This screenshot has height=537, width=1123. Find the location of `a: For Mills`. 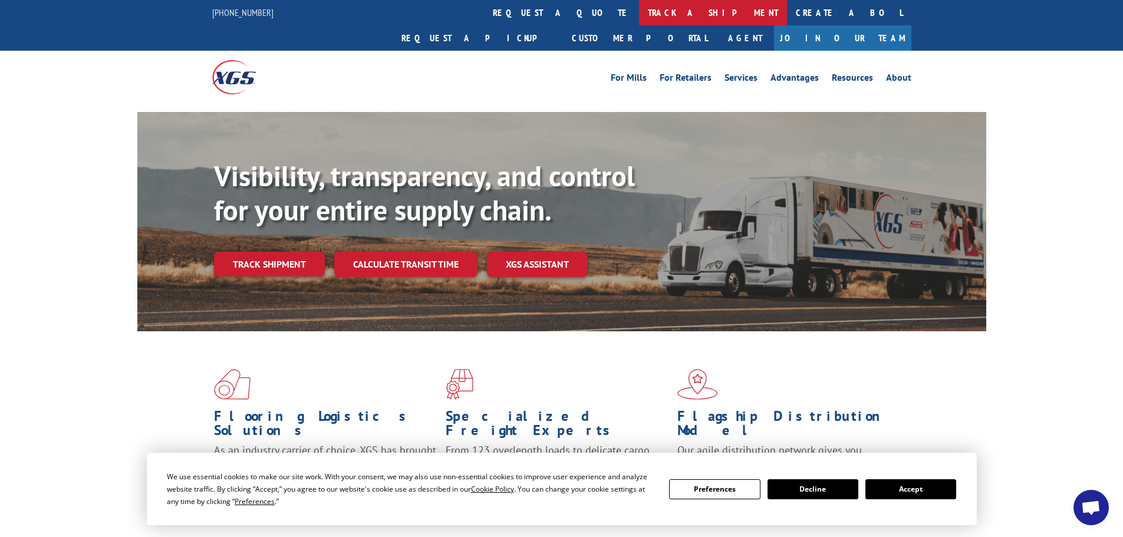

a: For Mills is located at coordinates (628, 80).